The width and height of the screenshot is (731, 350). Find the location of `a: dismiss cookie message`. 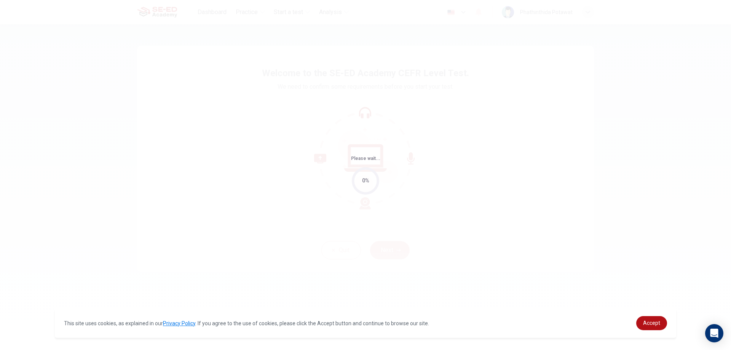

a: dismiss cookie message is located at coordinates (652, 323).